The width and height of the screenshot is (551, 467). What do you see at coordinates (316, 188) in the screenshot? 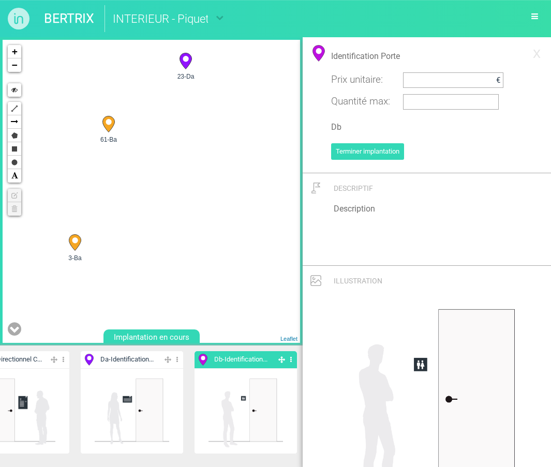
I see `img: IMP_ICON_emplacement.svg` at bounding box center [316, 188].